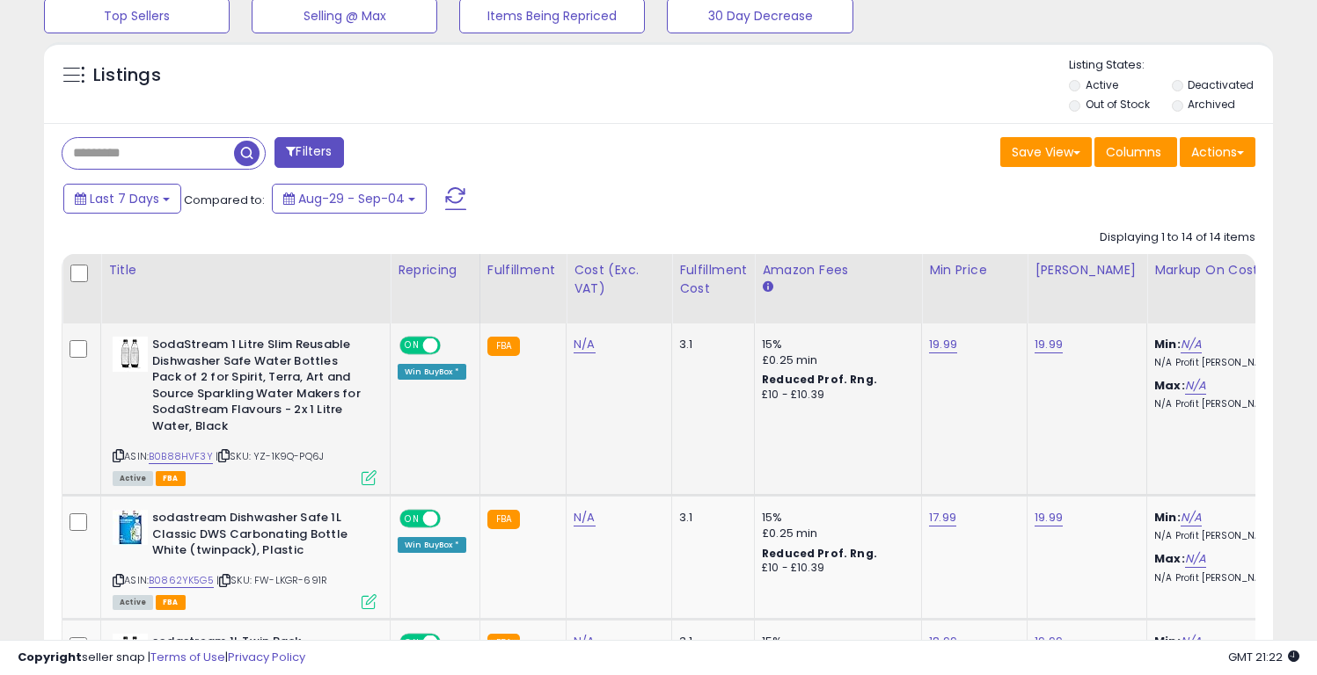 This screenshot has width=1317, height=675. I want to click on button: Aug-29 - Sep-04, so click(349, 199).